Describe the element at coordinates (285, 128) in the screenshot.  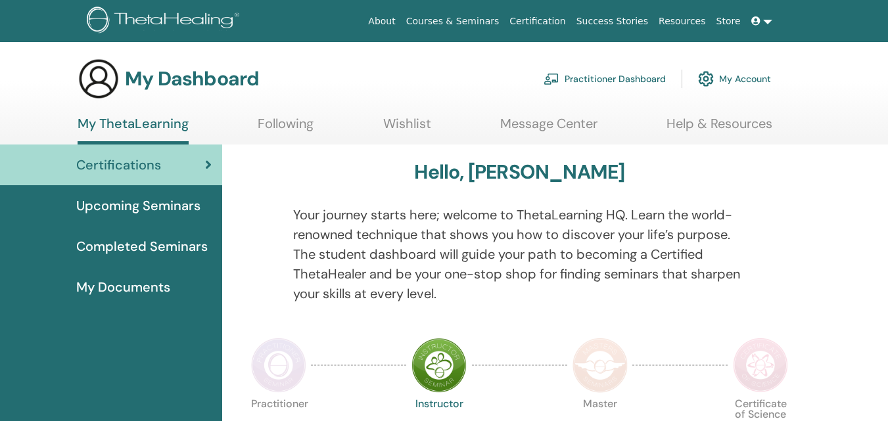
I see `a: Following` at that location.